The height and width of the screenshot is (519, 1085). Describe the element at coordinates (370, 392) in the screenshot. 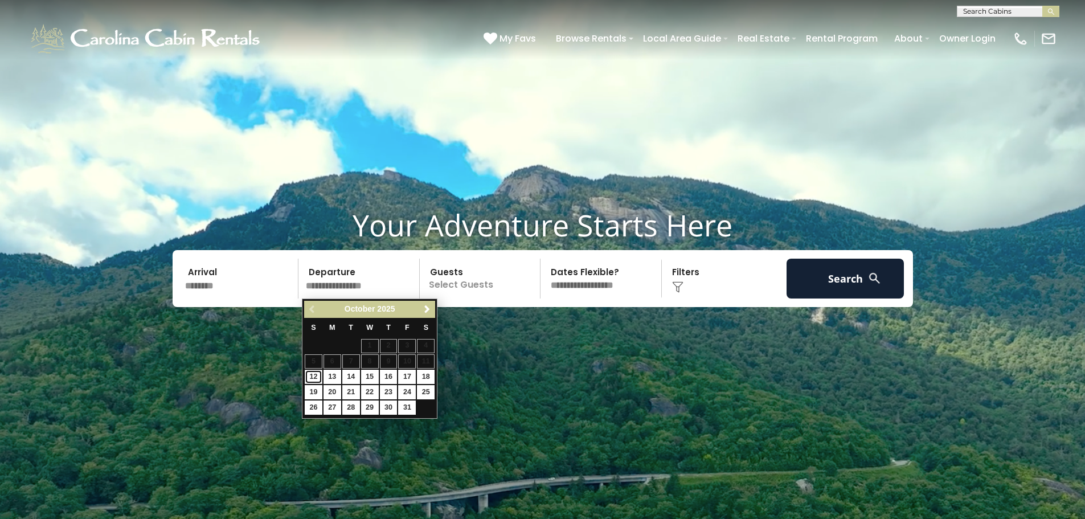

I see `a: 22` at that location.